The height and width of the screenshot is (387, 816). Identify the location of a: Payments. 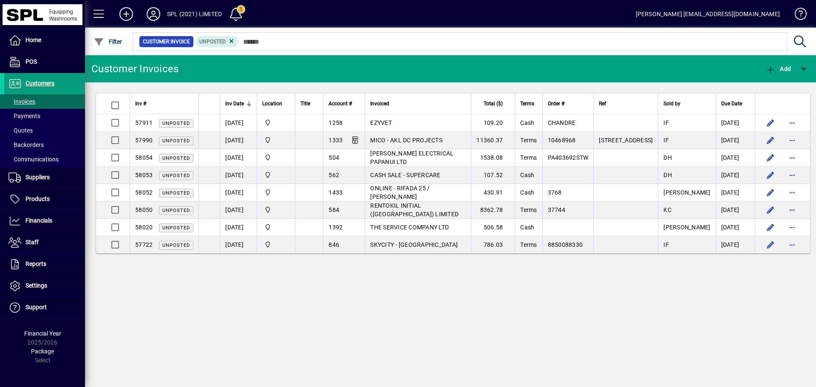
(45, 116).